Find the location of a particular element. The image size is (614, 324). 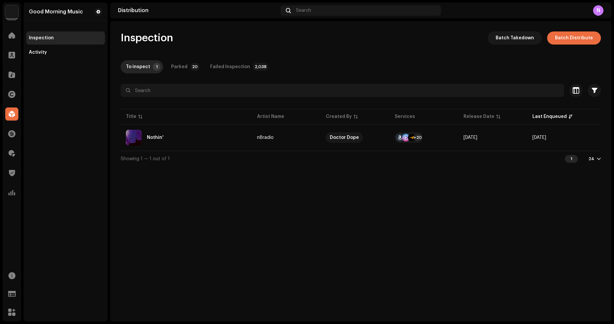

re-m-nav-item: Activity is located at coordinates (66, 52).